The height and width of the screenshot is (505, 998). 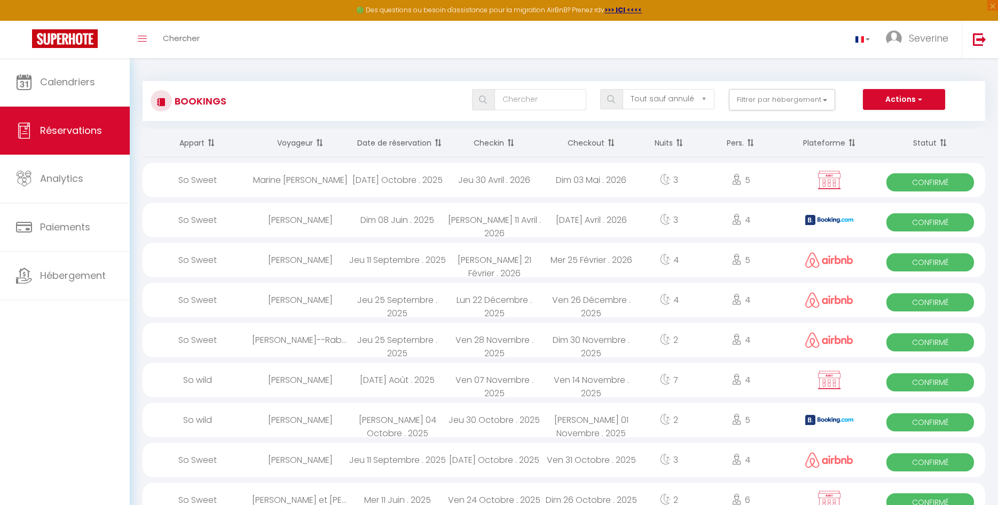 I want to click on th: Sort by people, so click(x=741, y=143).